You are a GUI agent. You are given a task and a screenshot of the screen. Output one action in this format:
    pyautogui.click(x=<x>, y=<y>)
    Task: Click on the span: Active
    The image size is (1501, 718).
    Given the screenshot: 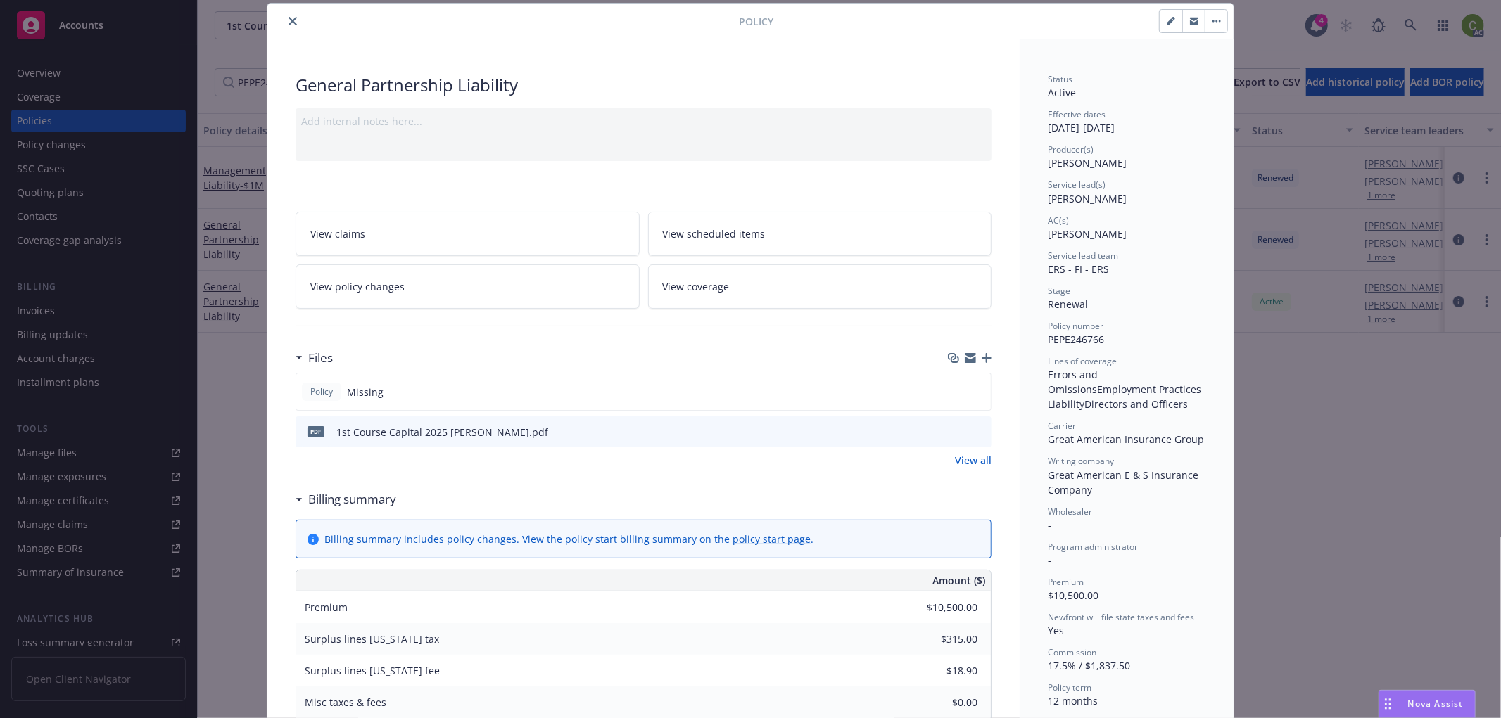 What is the action you would take?
    pyautogui.click(x=1062, y=92)
    